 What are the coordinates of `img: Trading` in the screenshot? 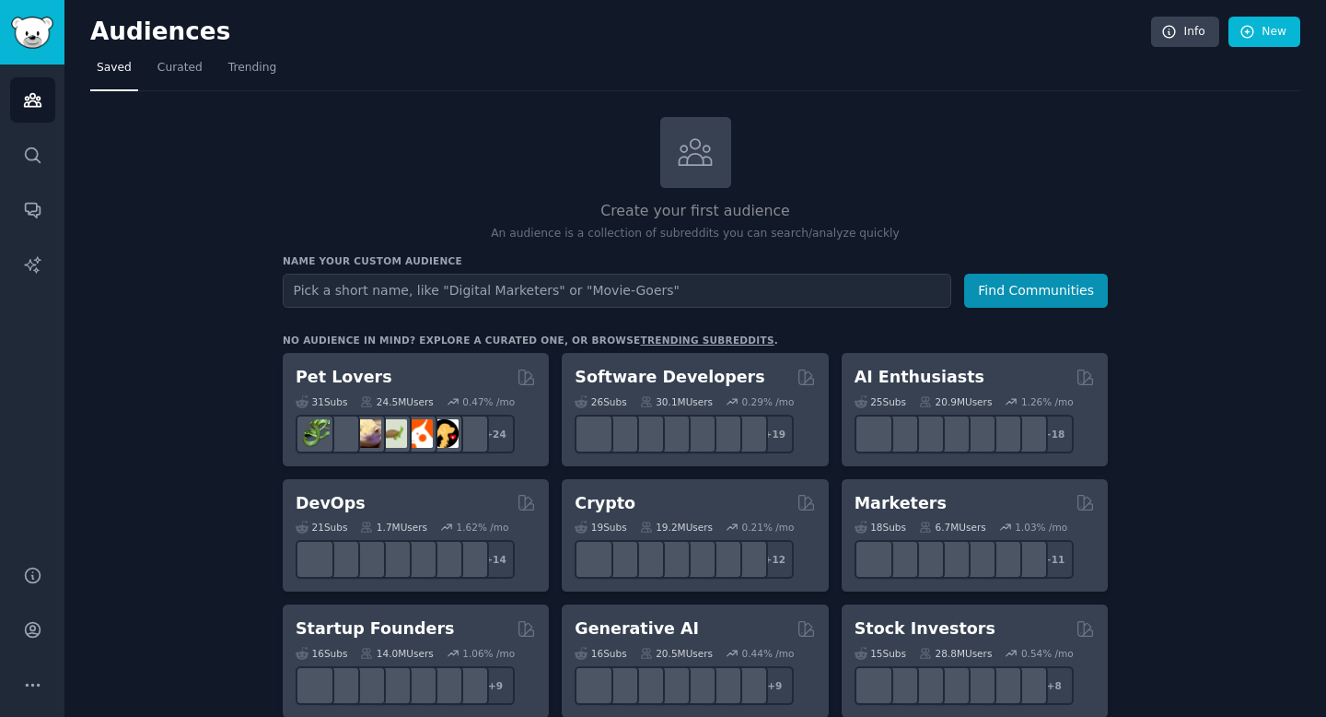 It's located at (950, 684).